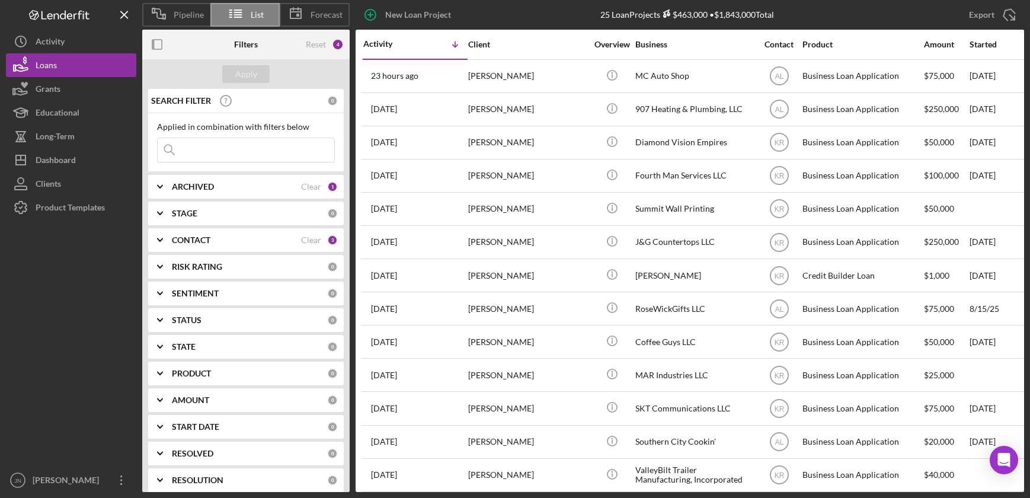  I want to click on div: Fourth Man Services LLC, so click(695, 175).